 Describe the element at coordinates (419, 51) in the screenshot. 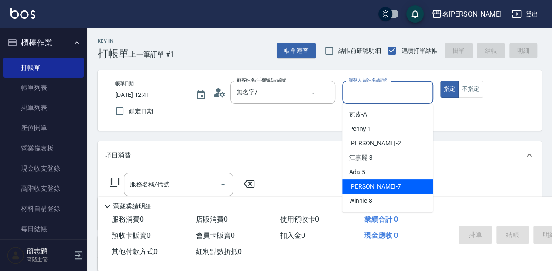

I see `span: 連續打單結帳` at that location.